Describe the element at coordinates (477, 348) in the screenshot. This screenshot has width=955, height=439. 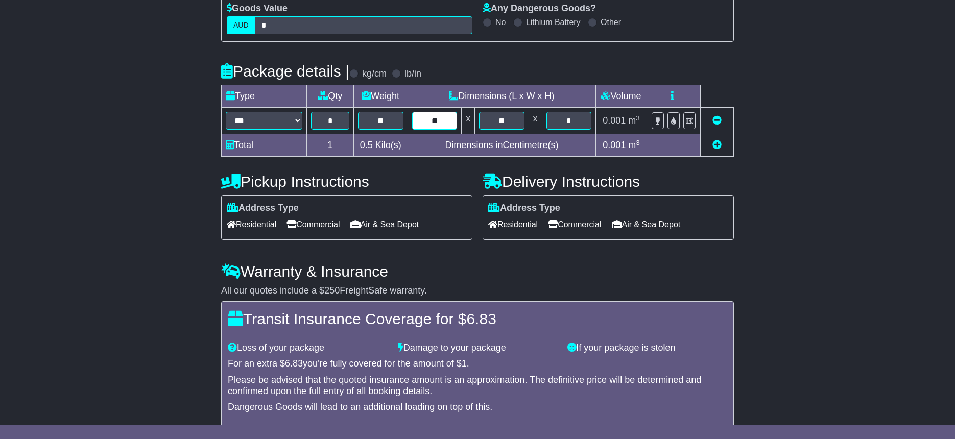
I see `div: Damage to your package` at that location.